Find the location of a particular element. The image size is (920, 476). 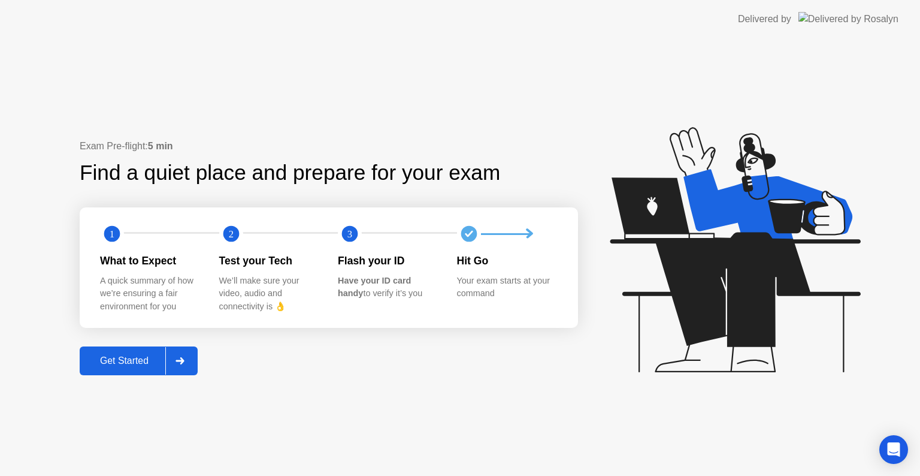

div: Exam Pre-flight: is located at coordinates (329, 146).